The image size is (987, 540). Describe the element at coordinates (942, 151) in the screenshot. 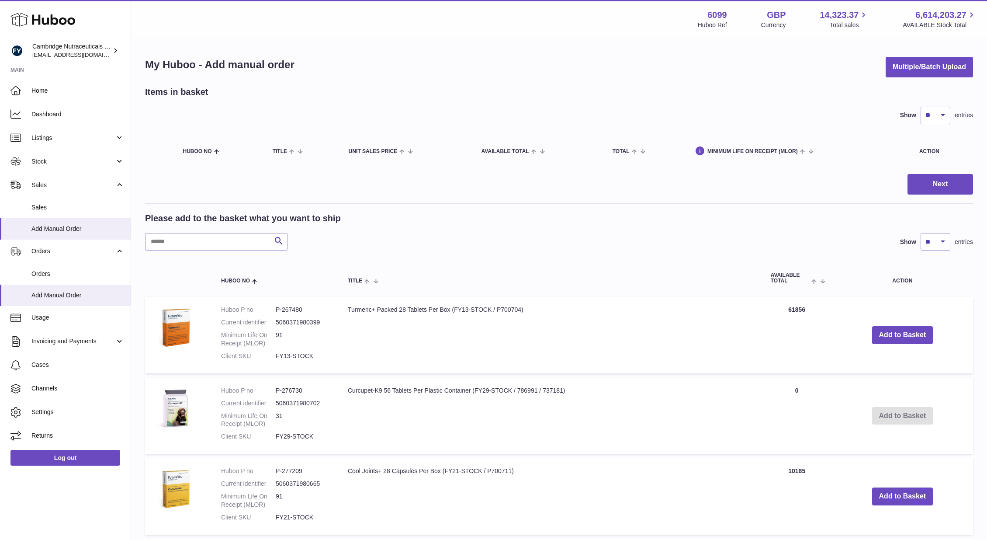

I see `div: Action` at that location.